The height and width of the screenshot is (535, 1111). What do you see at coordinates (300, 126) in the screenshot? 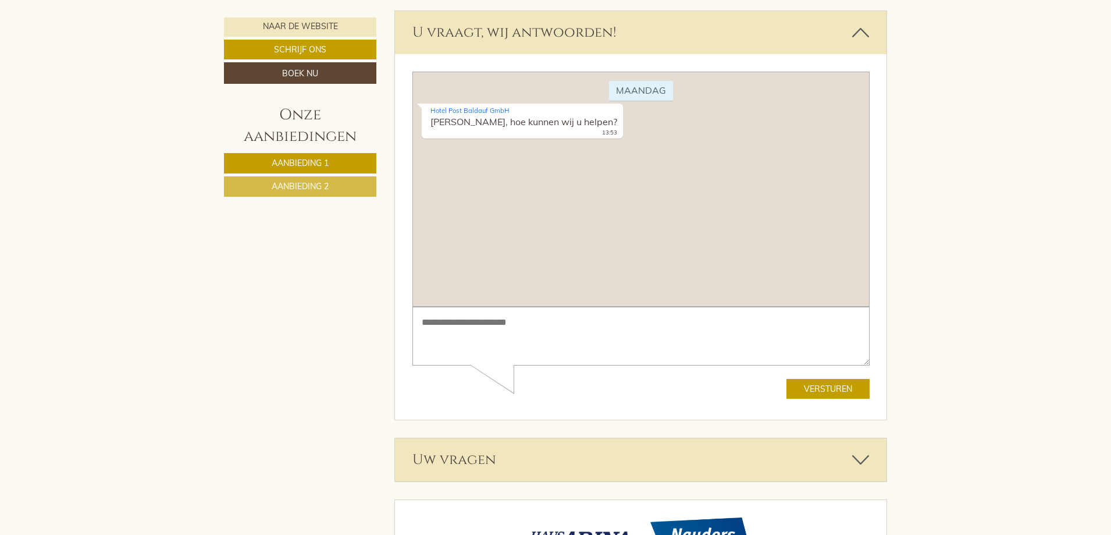
I see `font: Onze aanbiedingen` at bounding box center [300, 126].